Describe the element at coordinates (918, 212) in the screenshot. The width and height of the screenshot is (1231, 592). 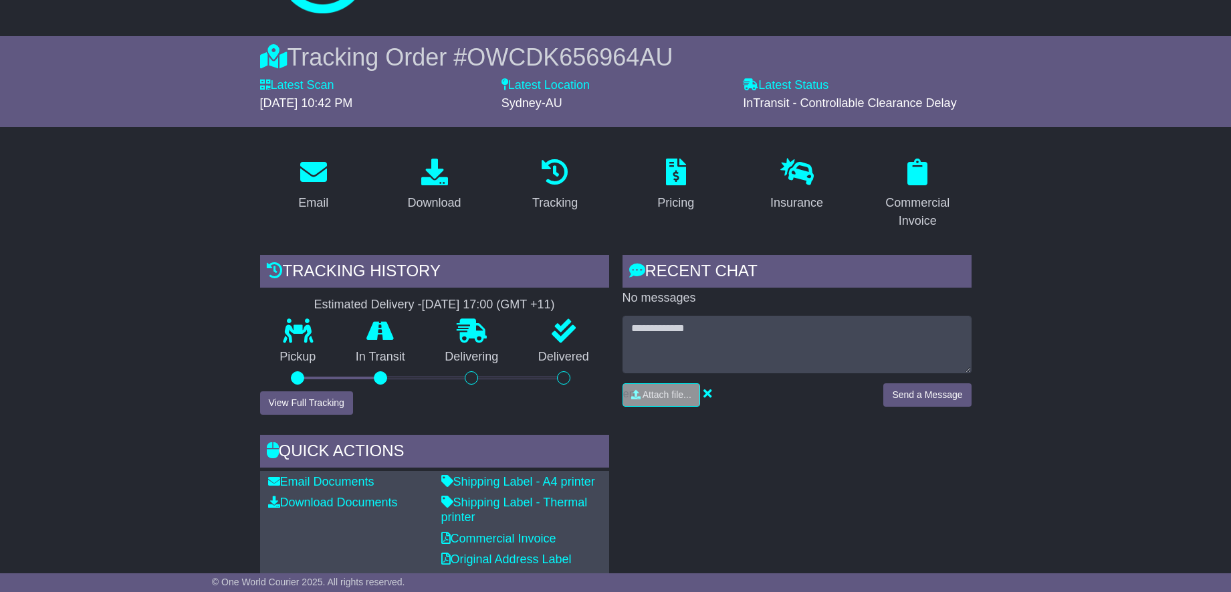
I see `div: Commercial Invoice` at that location.